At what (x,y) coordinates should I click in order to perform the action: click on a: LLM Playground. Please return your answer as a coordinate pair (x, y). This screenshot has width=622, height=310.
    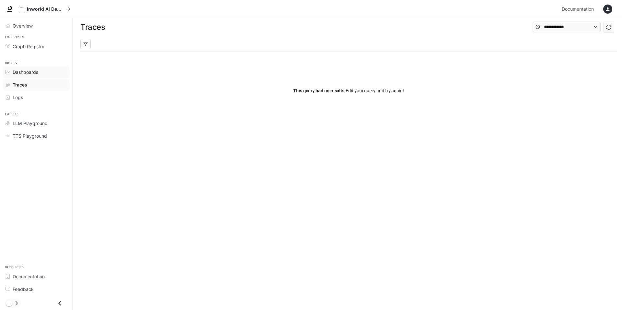
    Looking at the image, I should click on (36, 123).